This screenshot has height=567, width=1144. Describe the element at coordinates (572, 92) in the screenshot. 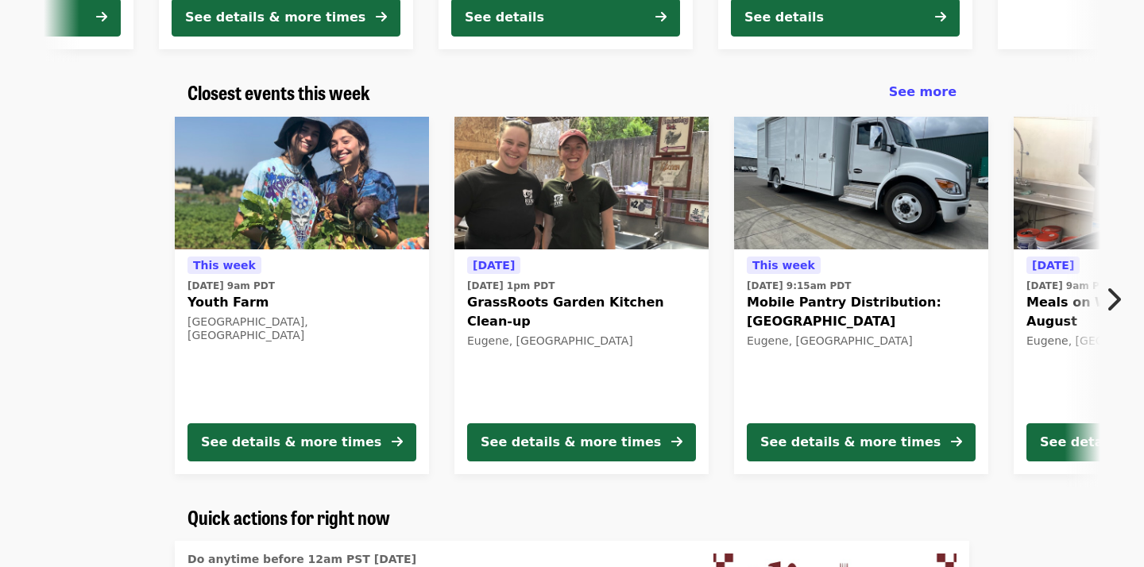

I see `div: Closest events this week` at that location.